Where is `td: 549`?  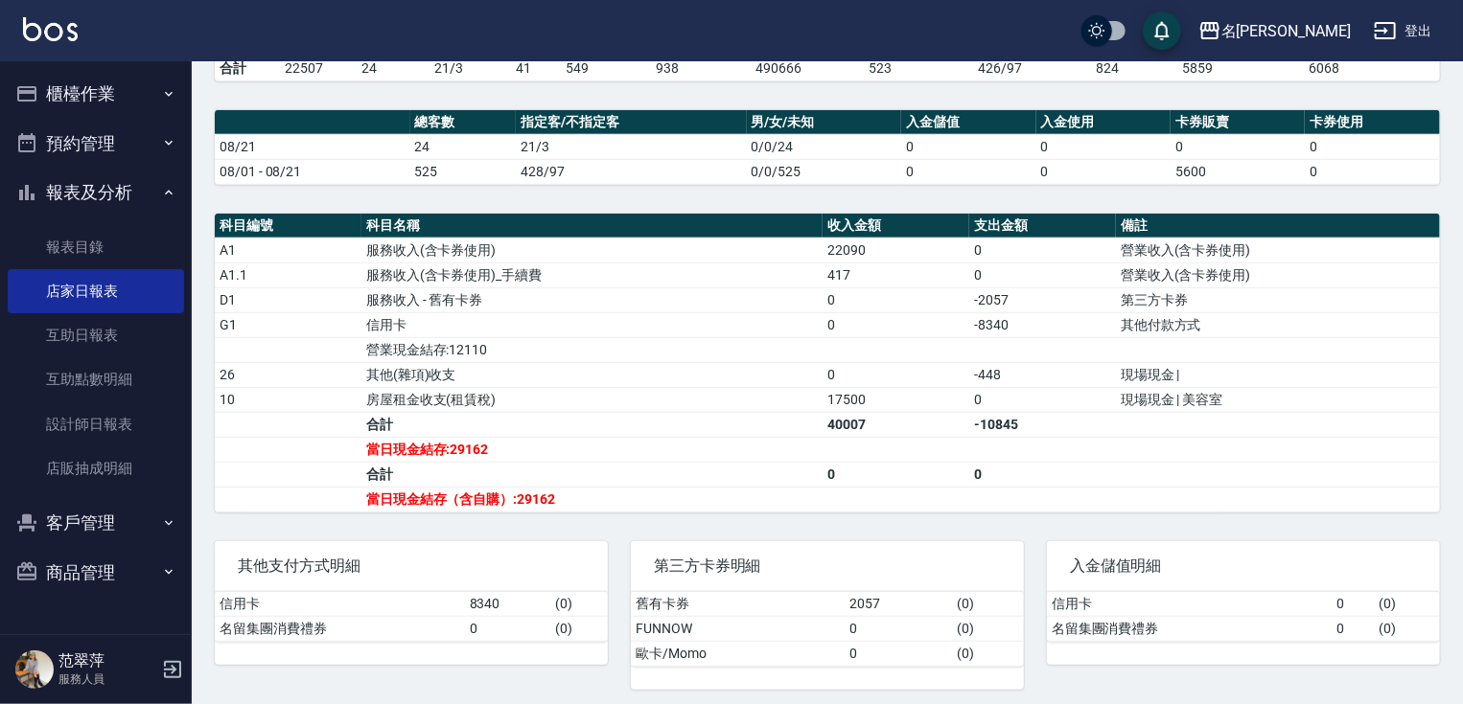 td: 549 is located at coordinates (606, 68).